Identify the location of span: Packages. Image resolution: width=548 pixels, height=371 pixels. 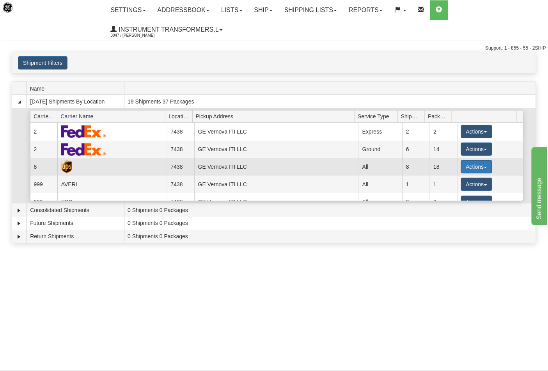
(440, 116).